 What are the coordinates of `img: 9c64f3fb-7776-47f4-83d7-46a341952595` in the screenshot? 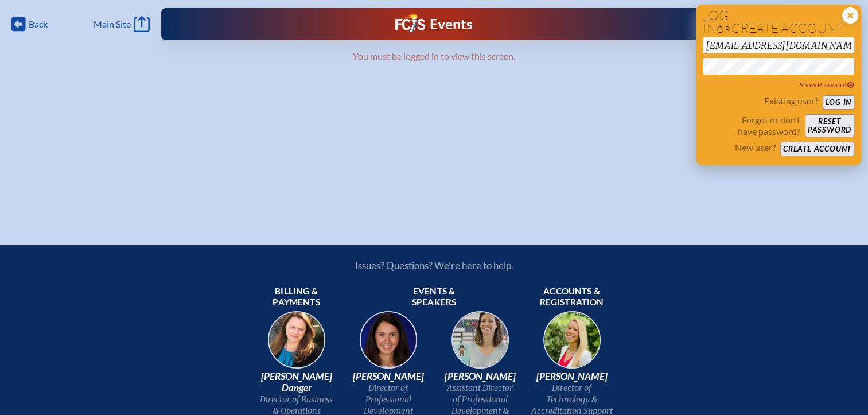 It's located at (297, 344).